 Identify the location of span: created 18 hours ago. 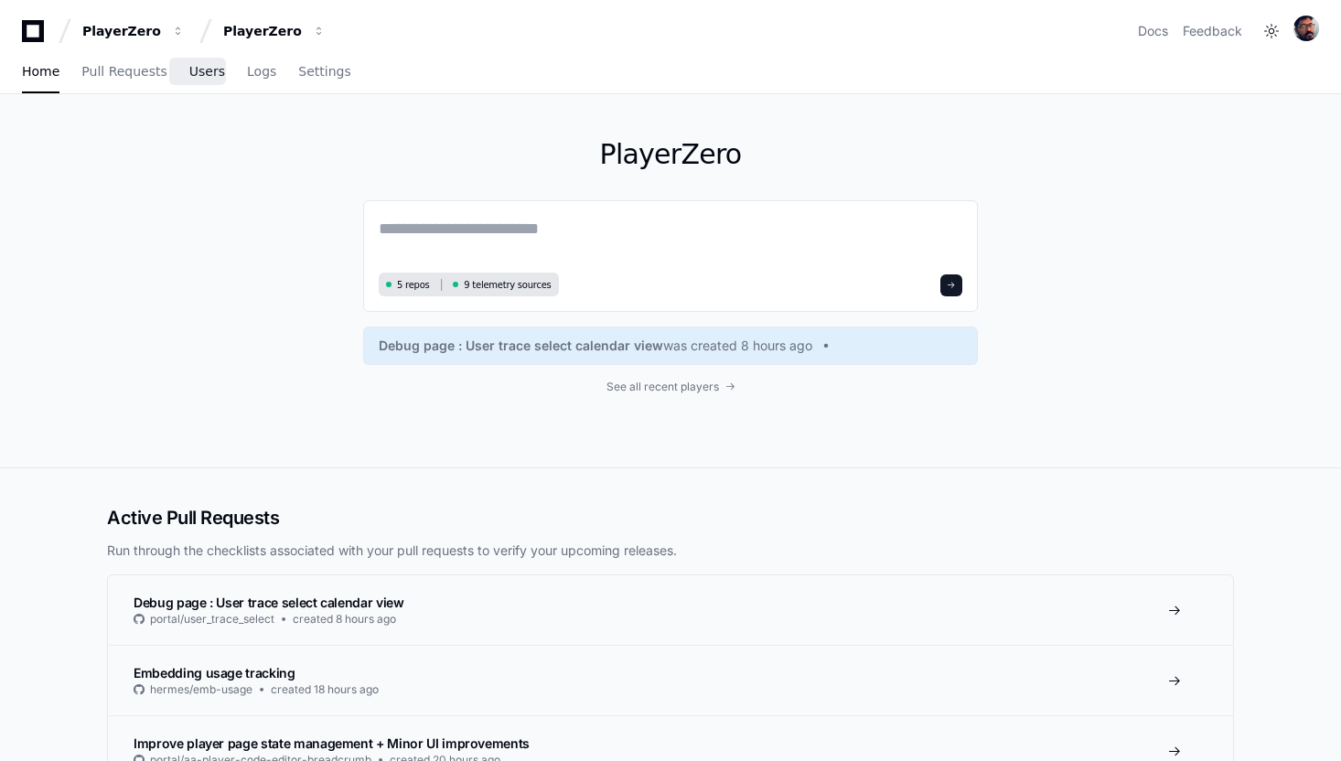
(325, 690).